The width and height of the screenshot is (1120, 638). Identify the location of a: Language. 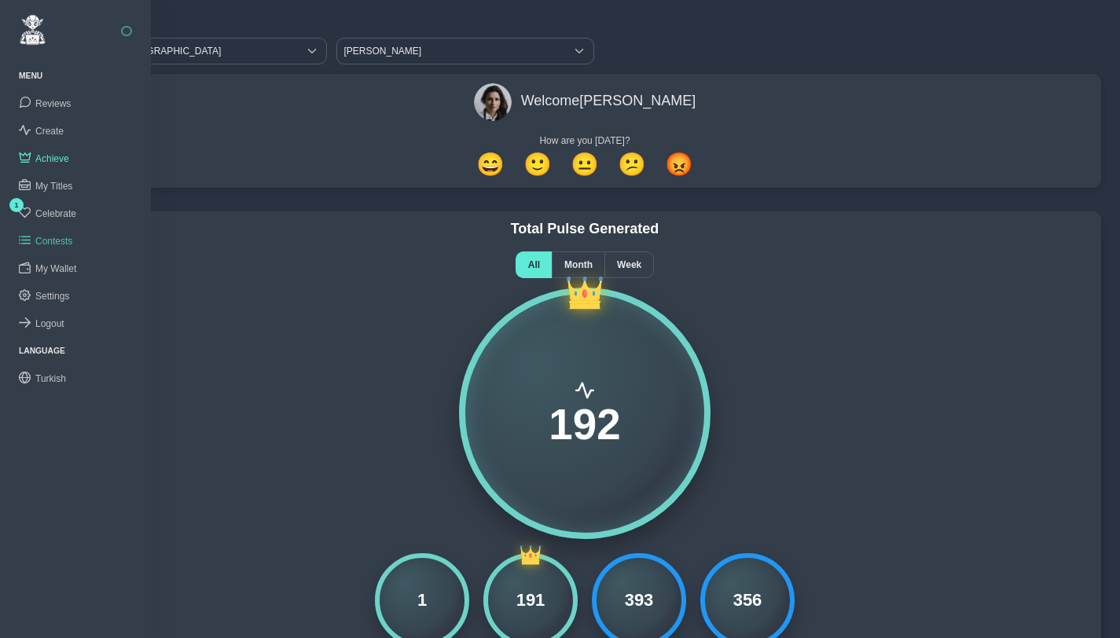
(42, 350).